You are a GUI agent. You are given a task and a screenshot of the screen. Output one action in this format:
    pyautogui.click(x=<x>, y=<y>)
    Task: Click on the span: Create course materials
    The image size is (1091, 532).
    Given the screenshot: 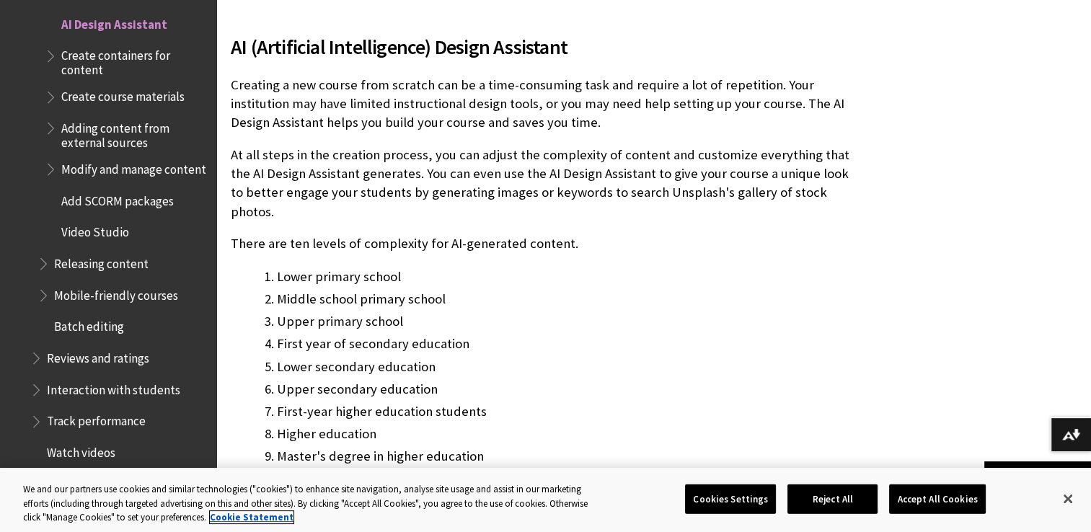 What is the action you would take?
    pyautogui.click(x=123, y=94)
    